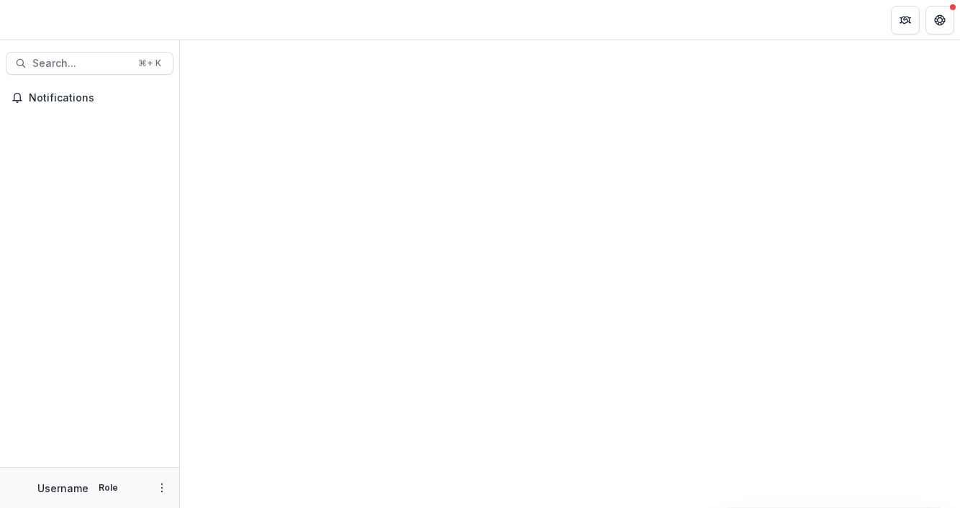 The width and height of the screenshot is (960, 508). What do you see at coordinates (89, 63) in the screenshot?
I see `button: Search...` at bounding box center [89, 63].